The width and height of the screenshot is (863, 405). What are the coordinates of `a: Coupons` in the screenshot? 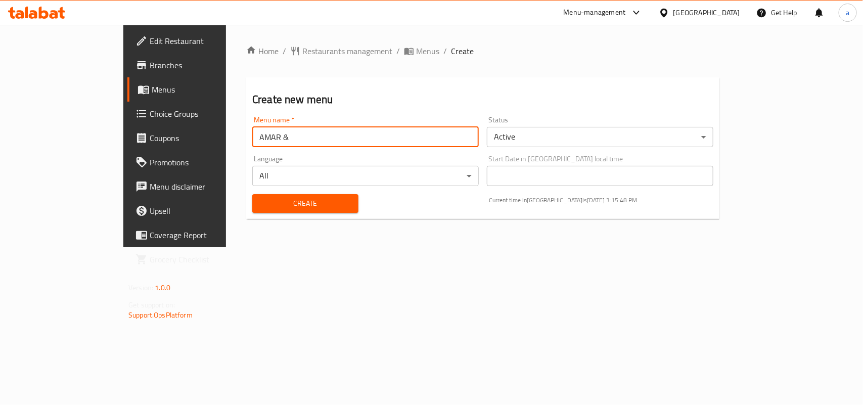 It's located at (197, 138).